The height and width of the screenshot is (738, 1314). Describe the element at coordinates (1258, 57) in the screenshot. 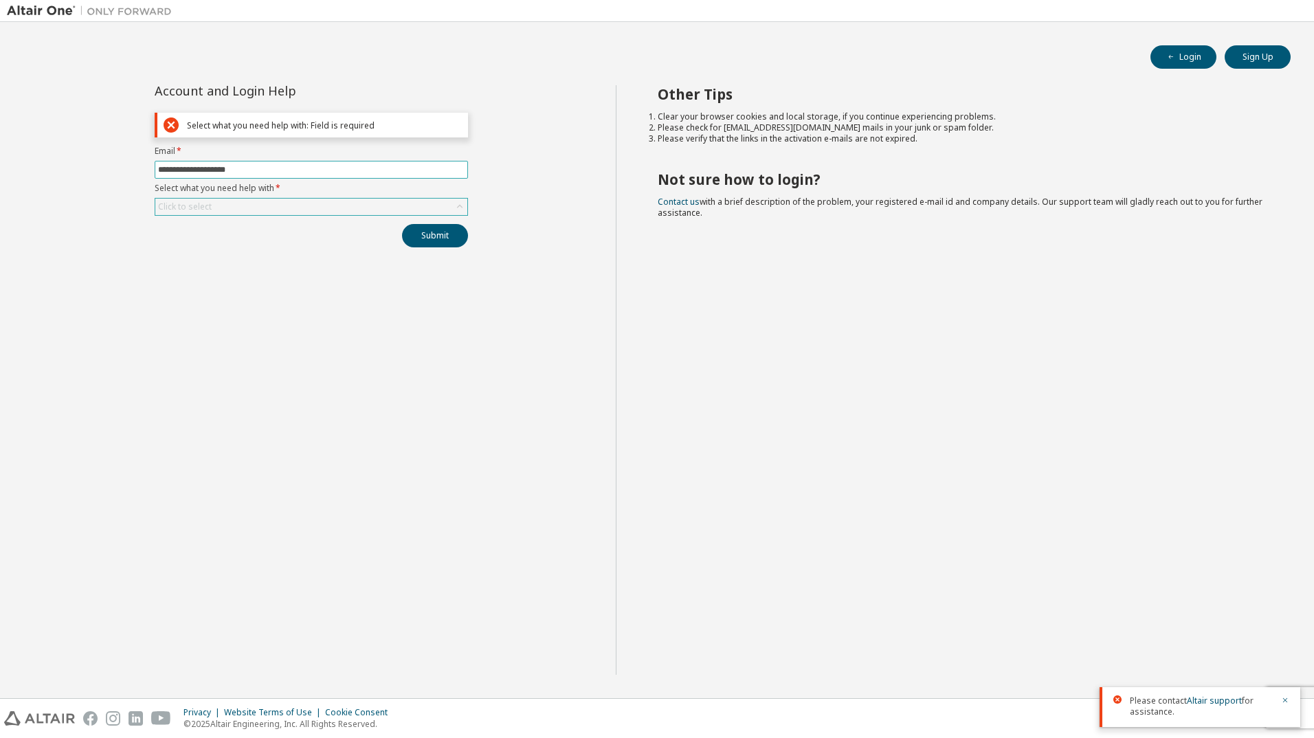

I see `button: Sign Up` at that location.